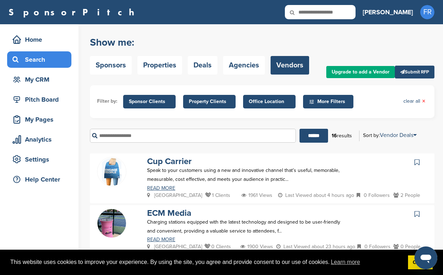 This screenshot has height=275, width=443. Describe the element at coordinates (244, 65) in the screenshot. I see `a: Agencies` at that location.